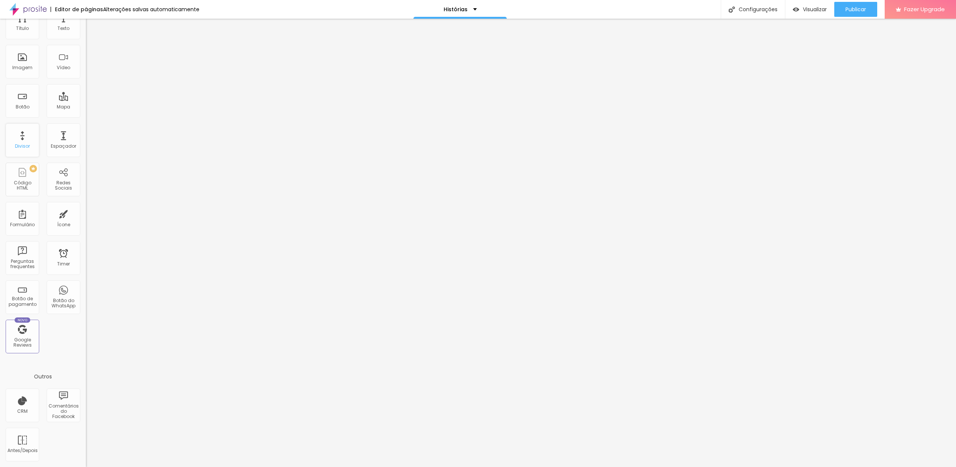 The width and height of the screenshot is (956, 467). What do you see at coordinates (22, 264) in the screenshot?
I see `div: Perguntas frequentes` at bounding box center [22, 264].